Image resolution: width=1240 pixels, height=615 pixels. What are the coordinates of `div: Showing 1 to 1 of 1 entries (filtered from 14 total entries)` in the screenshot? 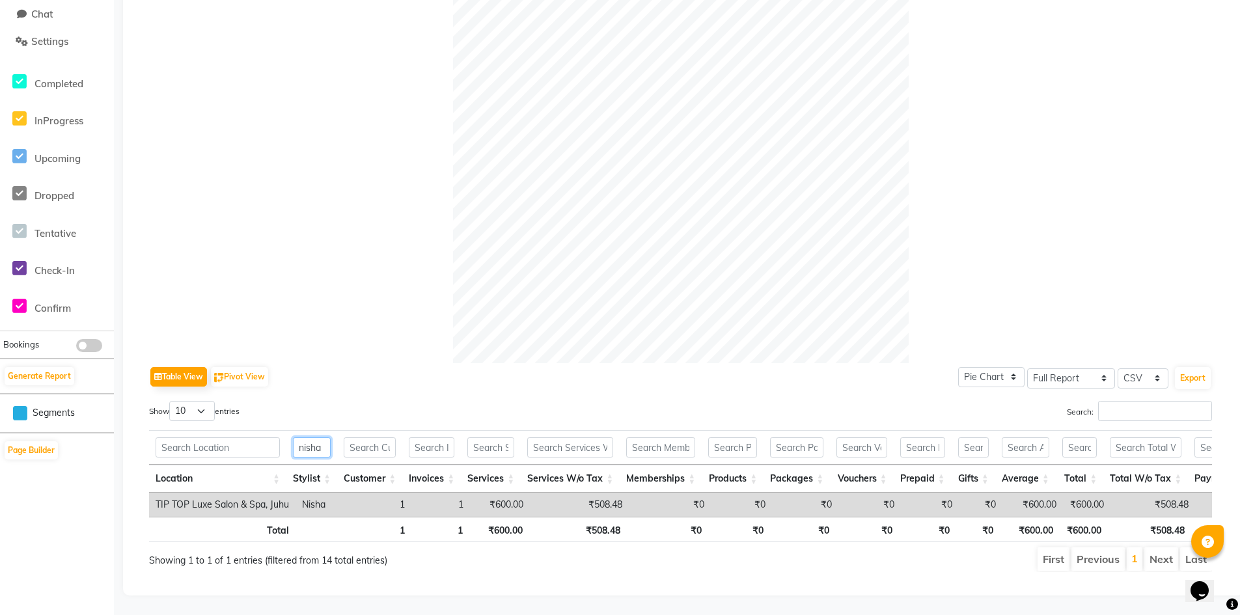 It's located at (365, 557).